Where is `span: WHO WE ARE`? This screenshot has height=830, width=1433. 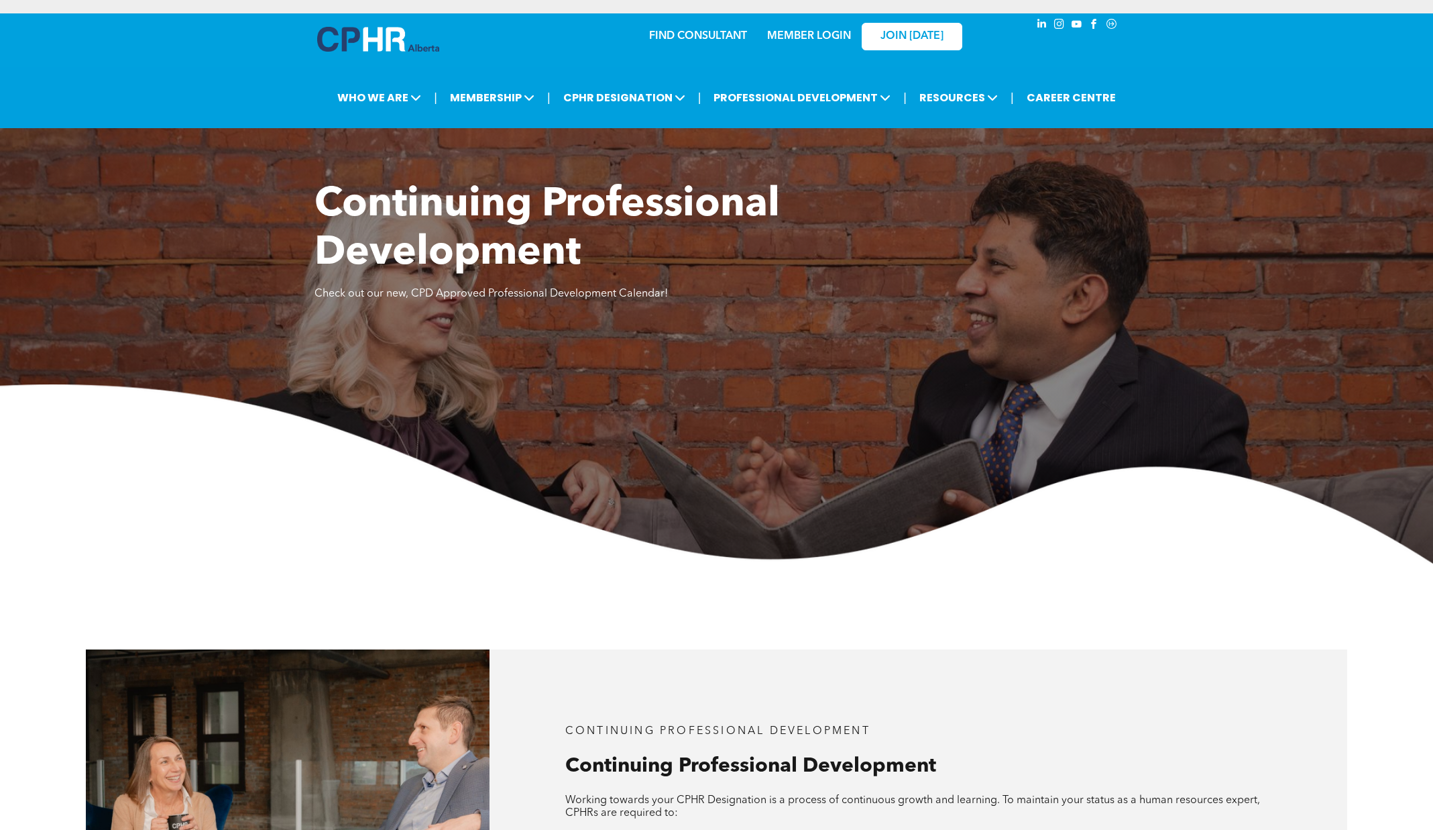 span: WHO WE ARE is located at coordinates (379, 97).